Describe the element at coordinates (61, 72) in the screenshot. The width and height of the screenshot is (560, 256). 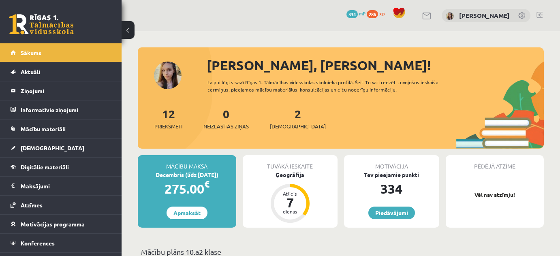
I see `a: Aktuāli` at that location.